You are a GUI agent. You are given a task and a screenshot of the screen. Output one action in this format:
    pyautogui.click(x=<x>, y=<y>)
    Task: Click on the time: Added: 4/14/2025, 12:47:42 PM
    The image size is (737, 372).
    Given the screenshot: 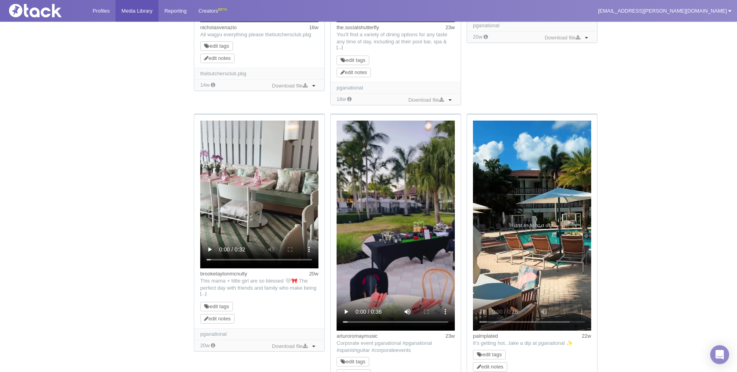 What is the action you would take?
    pyautogui.click(x=341, y=99)
    